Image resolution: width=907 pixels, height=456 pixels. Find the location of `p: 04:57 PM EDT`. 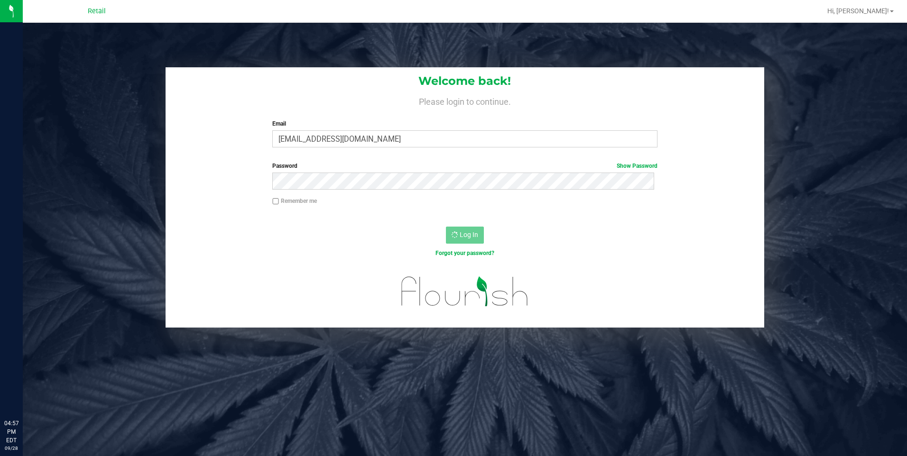

p: 04:57 PM EDT is located at coordinates (11, 432).